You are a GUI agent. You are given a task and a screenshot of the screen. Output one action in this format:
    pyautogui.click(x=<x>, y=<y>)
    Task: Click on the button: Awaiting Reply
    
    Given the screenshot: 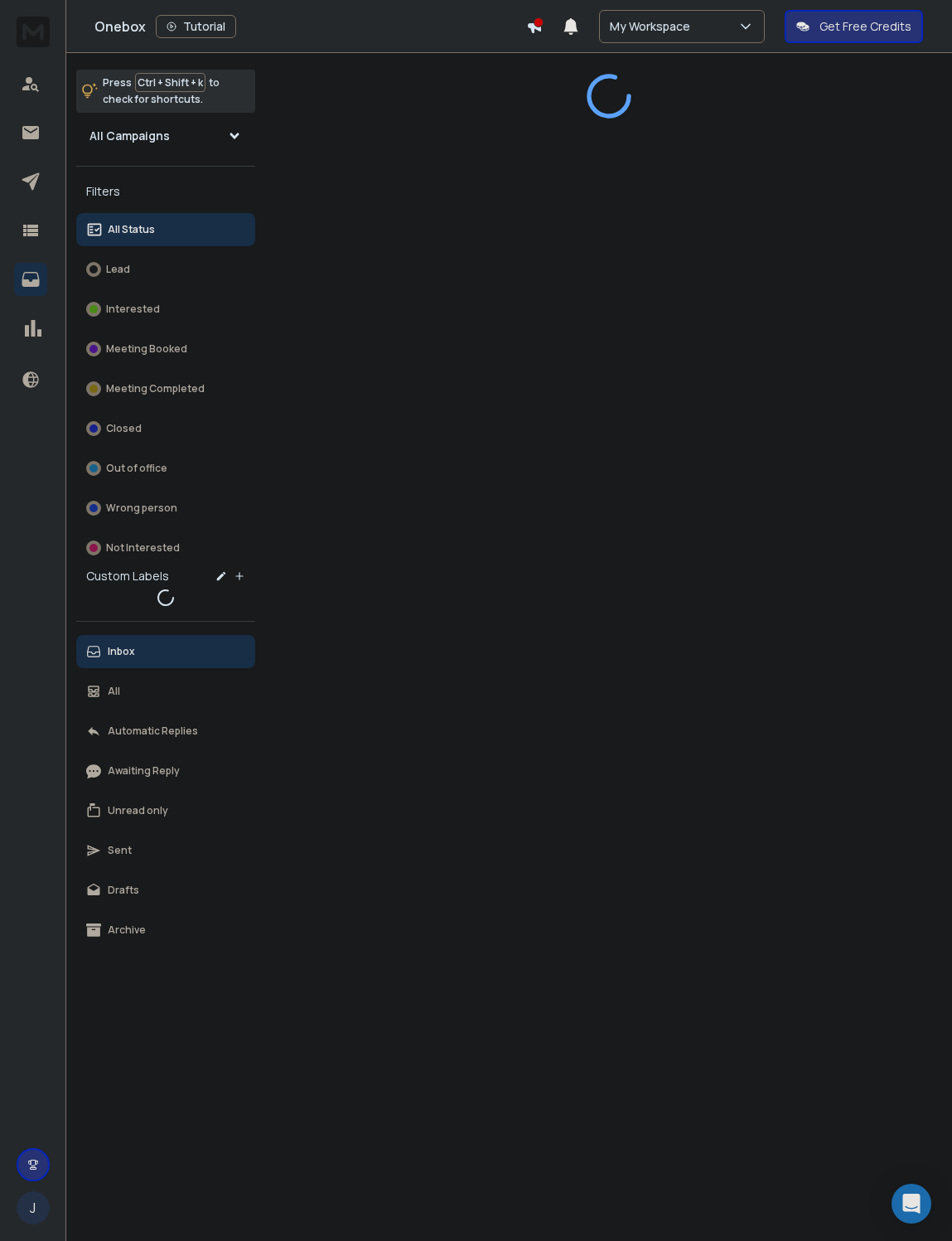 What is the action you would take?
    pyautogui.click(x=166, y=771)
    